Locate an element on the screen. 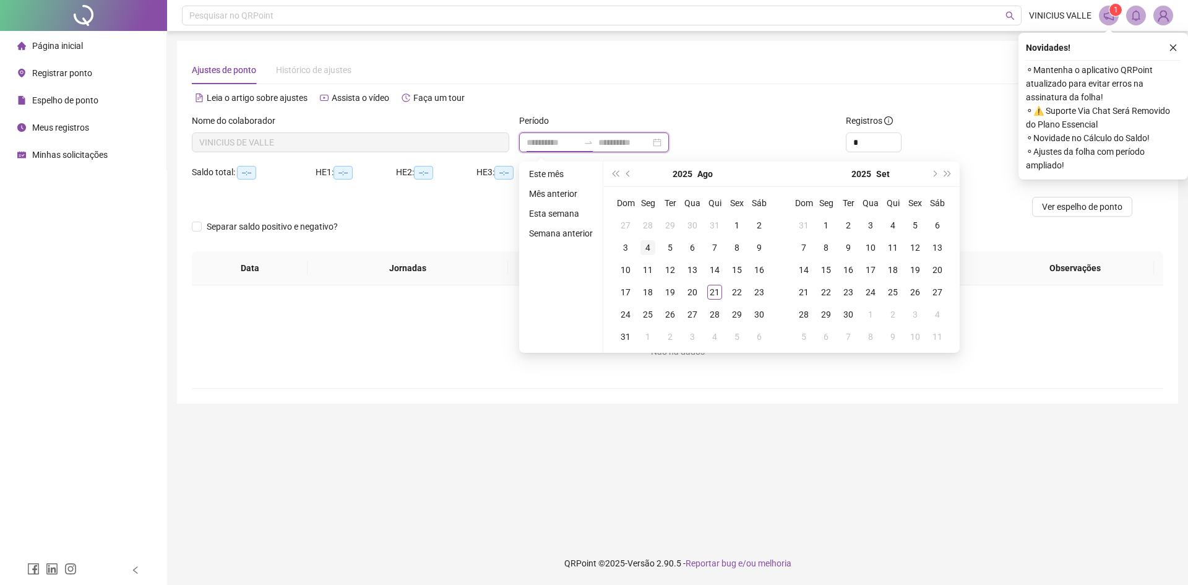 This screenshot has width=1188, height=585. div: 23 is located at coordinates (849, 292).